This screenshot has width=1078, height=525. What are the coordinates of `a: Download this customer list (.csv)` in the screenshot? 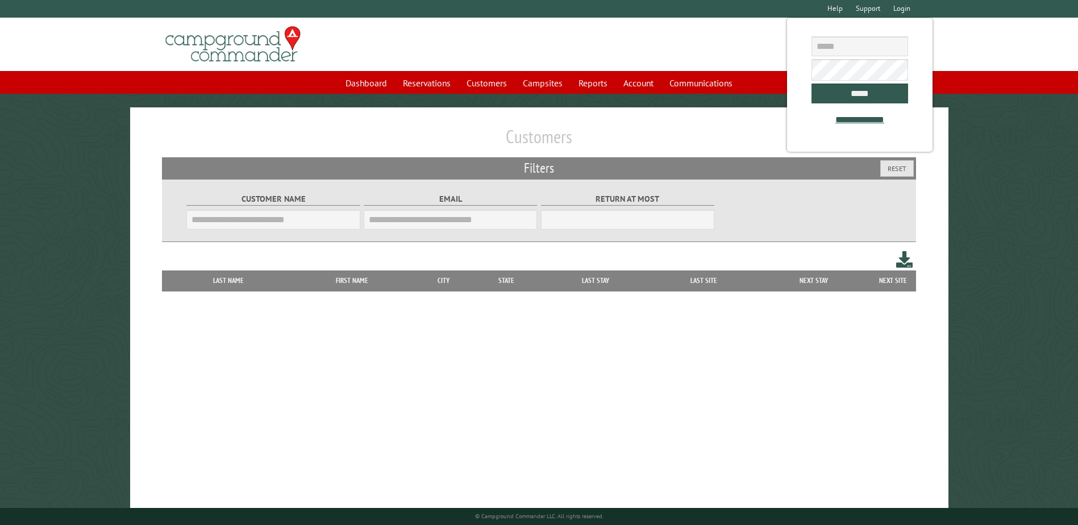 It's located at (904, 259).